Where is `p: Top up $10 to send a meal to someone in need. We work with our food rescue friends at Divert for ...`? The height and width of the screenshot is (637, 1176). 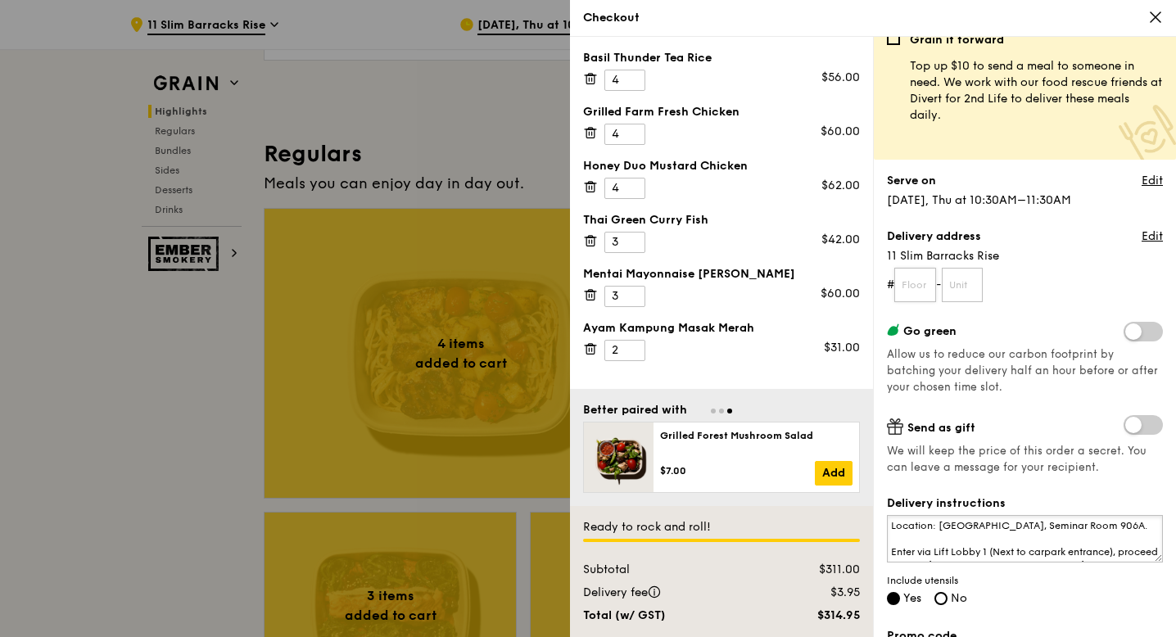 p: Top up $10 to send a meal to someone in need. We work with our food rescue friends at Divert for ... is located at coordinates (1036, 91).